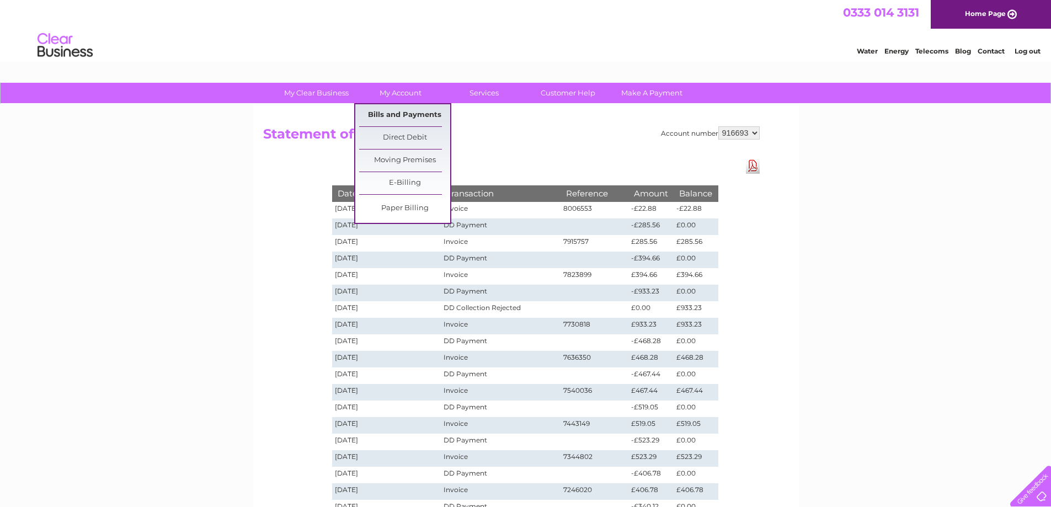 The height and width of the screenshot is (507, 1051). Describe the element at coordinates (753, 166) in the screenshot. I see `a: Download Pdf` at that location.